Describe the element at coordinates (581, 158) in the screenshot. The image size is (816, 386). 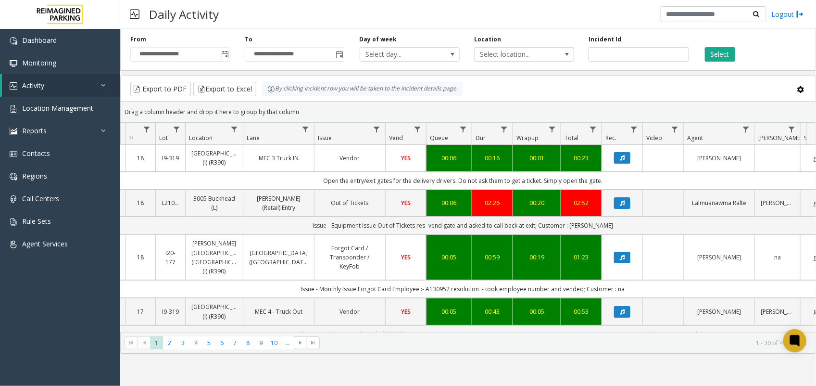
I see `div: 00:23` at that location.